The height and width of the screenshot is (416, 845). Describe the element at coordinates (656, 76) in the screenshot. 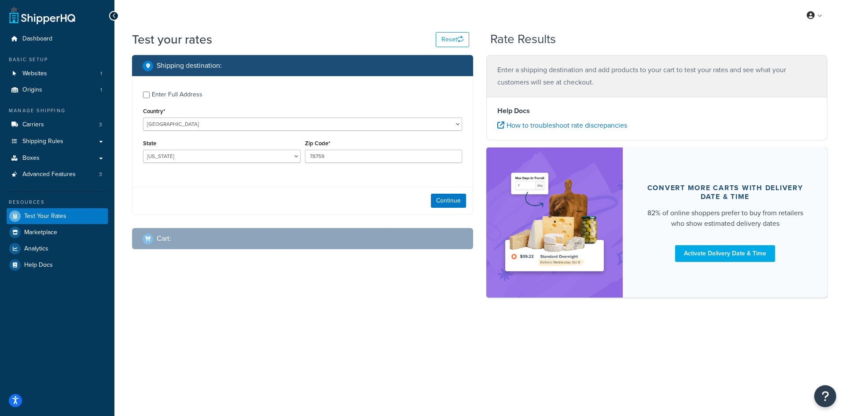

I see `p: Enter a shipping destination and add products to your cart to test your rates and see what your c...` at that location.